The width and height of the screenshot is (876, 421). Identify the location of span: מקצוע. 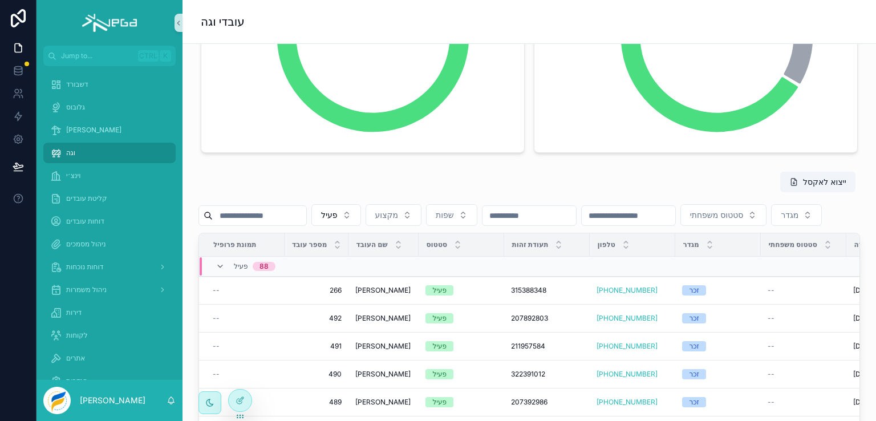
(386, 215).